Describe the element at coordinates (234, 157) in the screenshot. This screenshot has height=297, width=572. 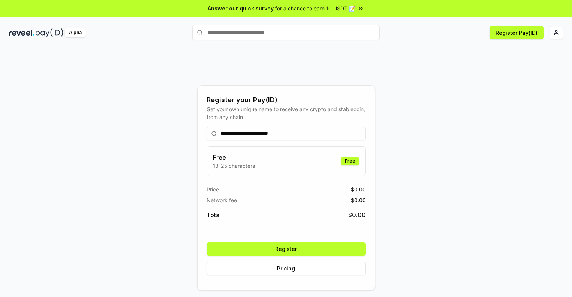
I see `h3: Free` at that location.